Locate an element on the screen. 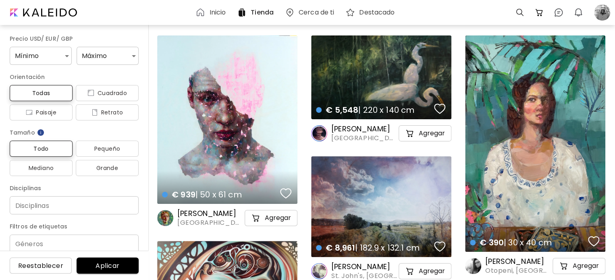  button: bellIcon is located at coordinates (578, 12).